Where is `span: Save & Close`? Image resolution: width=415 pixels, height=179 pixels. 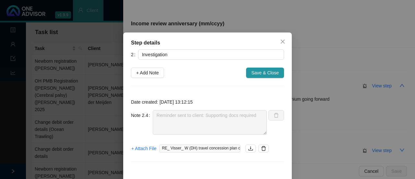
span: Save & Close is located at coordinates (265, 73).